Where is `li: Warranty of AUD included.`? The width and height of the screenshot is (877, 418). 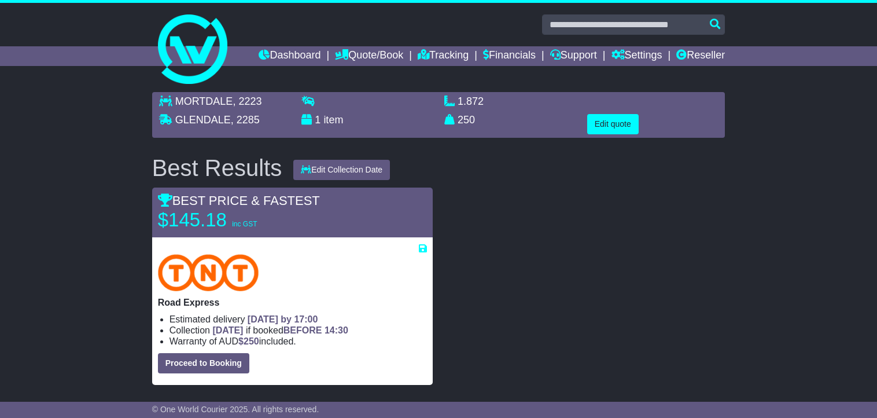
li: Warranty of AUD included. is located at coordinates (298, 341).